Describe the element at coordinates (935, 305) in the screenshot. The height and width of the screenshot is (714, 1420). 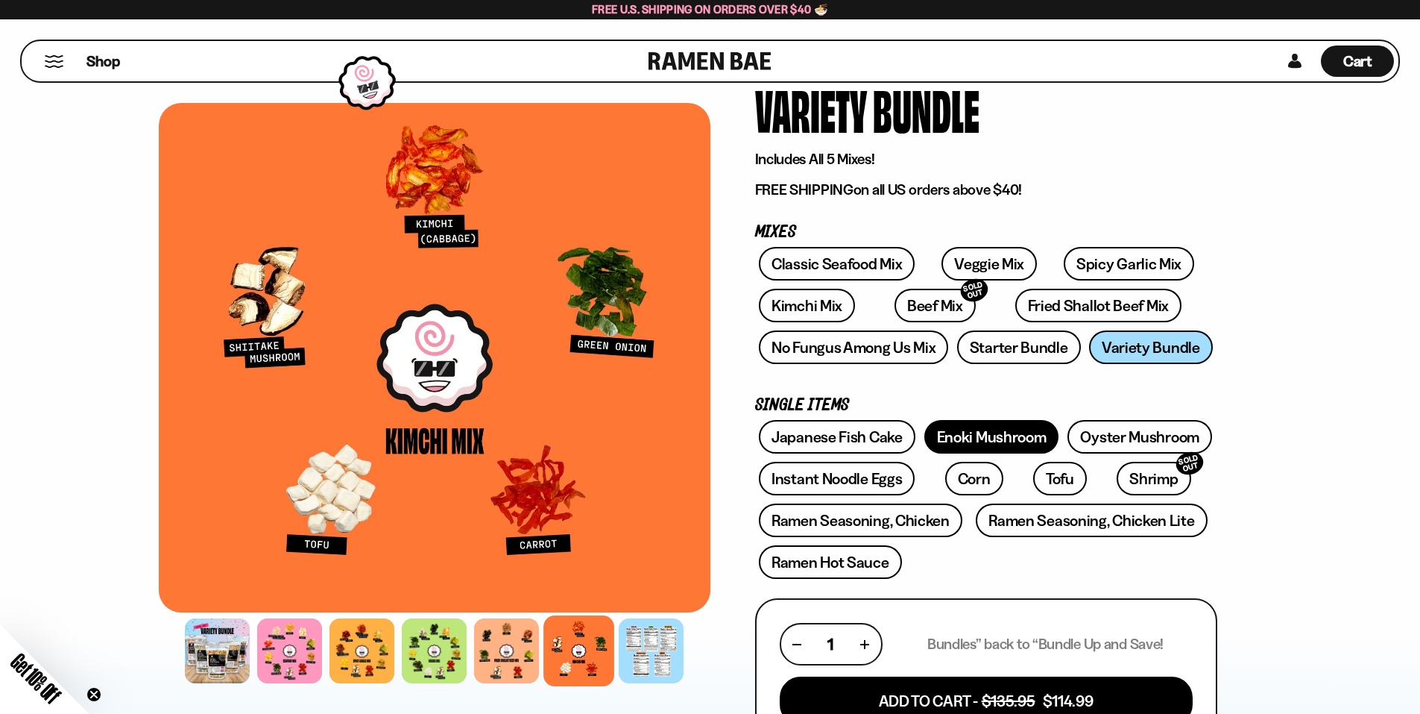
I see `a: Beef MixSOLD OUT` at that location.